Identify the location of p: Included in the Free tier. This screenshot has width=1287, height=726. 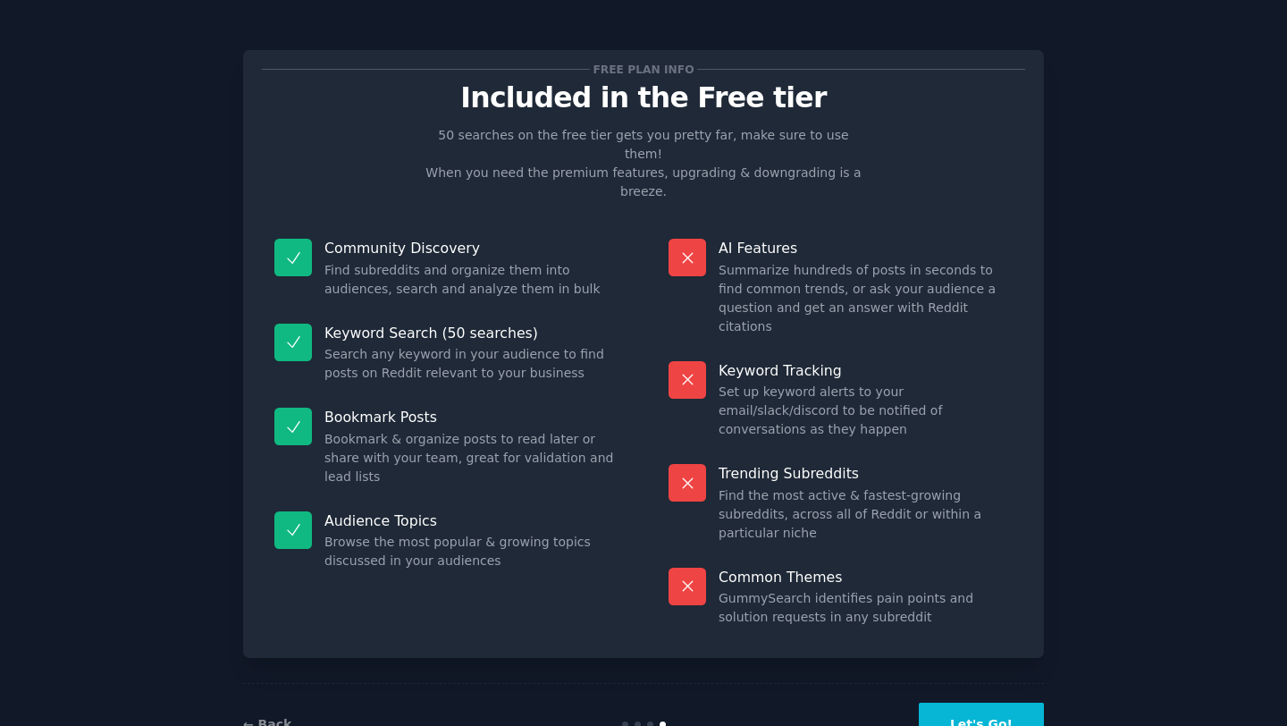
(644, 97).